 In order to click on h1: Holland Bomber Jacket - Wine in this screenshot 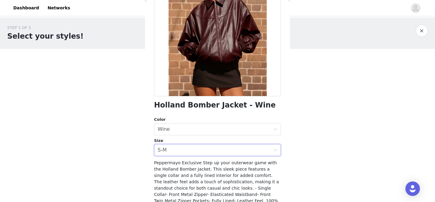, I will do `click(215, 105)`.